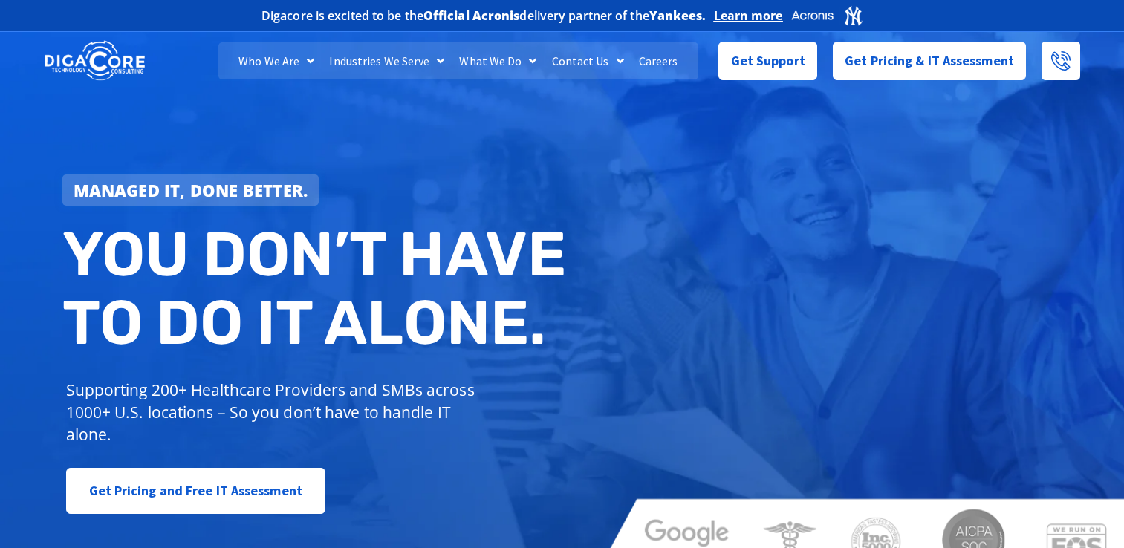  I want to click on span: Learn more, so click(748, 16).